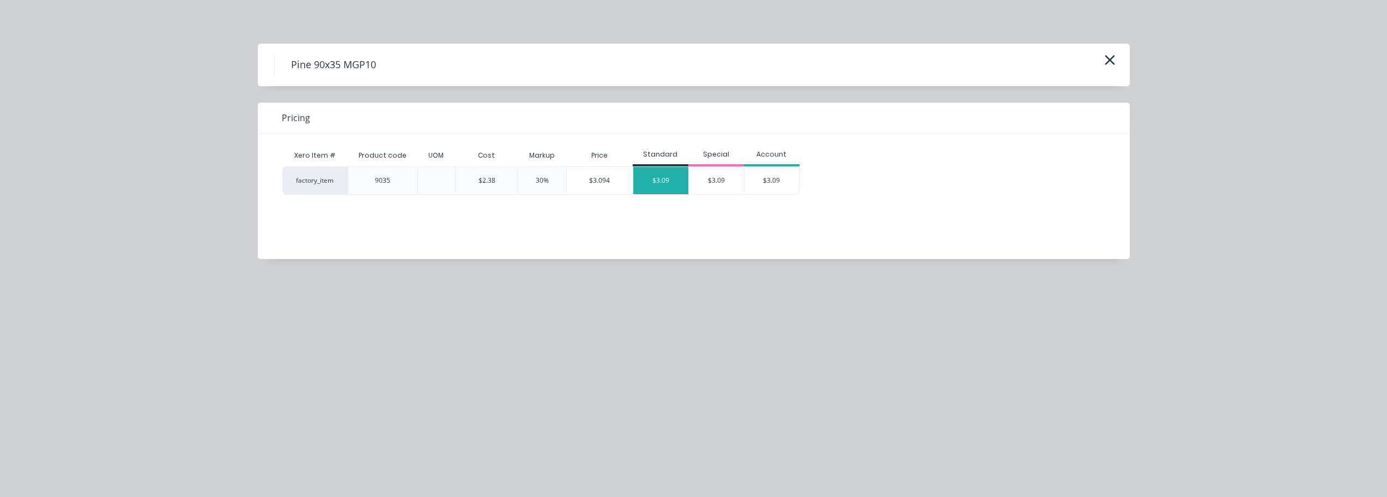  Describe the element at coordinates (600, 180) in the screenshot. I see `div: $3.094` at that location.